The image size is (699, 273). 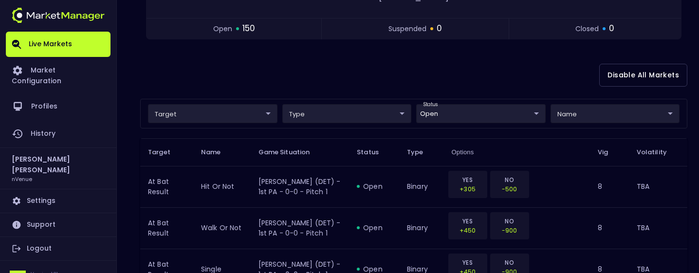 I want to click on a: Settings, so click(x=58, y=201).